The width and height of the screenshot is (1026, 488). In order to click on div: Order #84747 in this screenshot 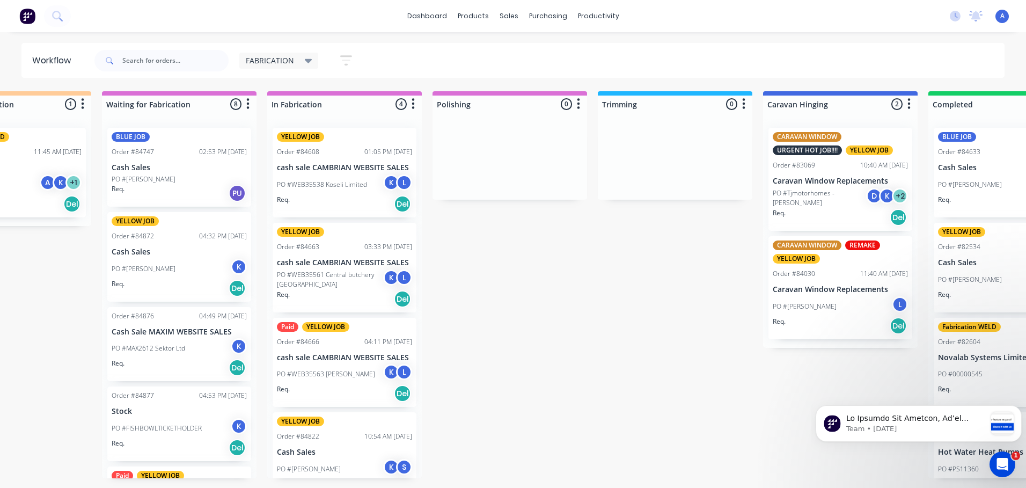, I will do `click(133, 152)`.